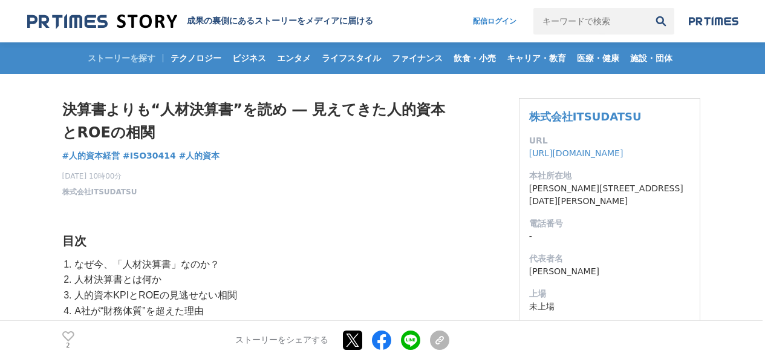 This screenshot has width=765, height=359. I want to click on span: 株式会社ITSUDATSU, so click(100, 192).